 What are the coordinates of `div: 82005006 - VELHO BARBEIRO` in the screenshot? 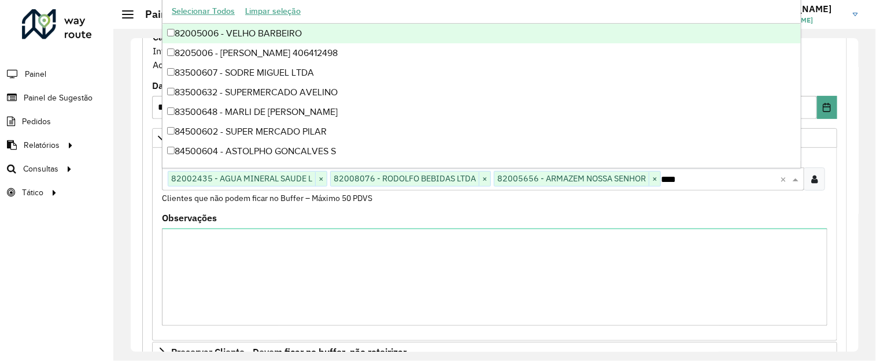 It's located at (482, 34).